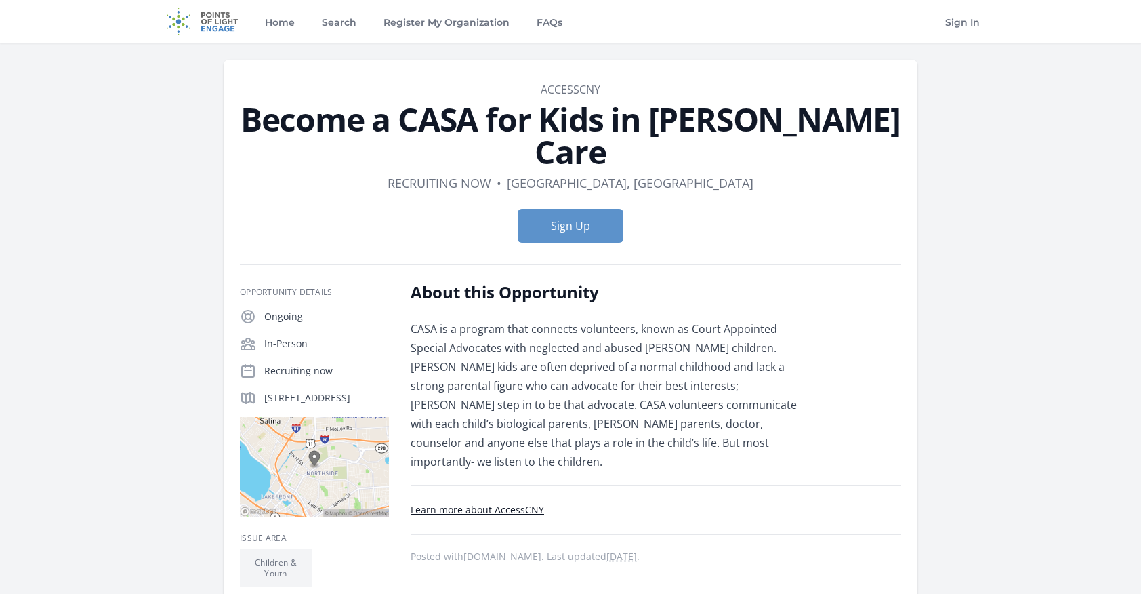  What do you see at coordinates (609, 292) in the screenshot?
I see `h2: About this Opportunity` at bounding box center [609, 292].